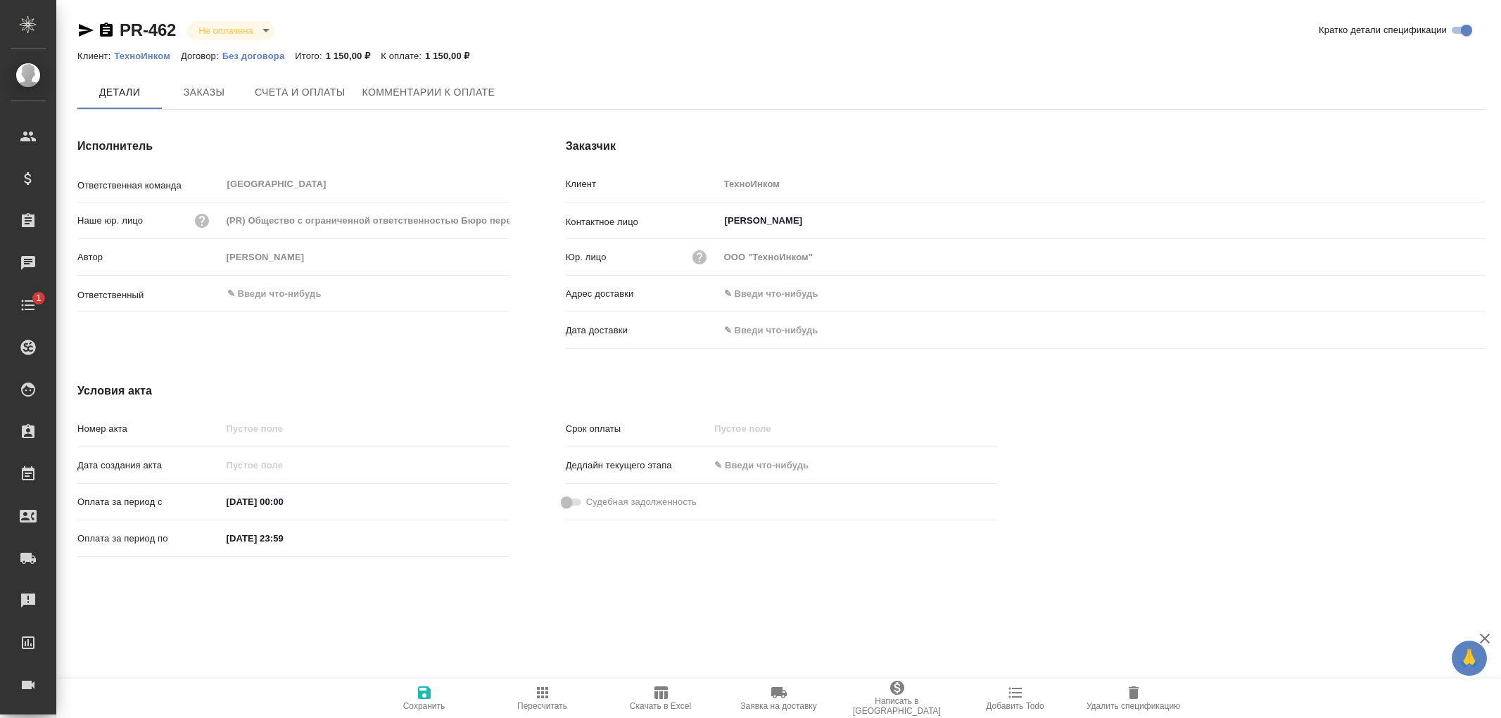  What do you see at coordinates (403, 56) in the screenshot?
I see `p: К оплате:` at bounding box center [403, 56].